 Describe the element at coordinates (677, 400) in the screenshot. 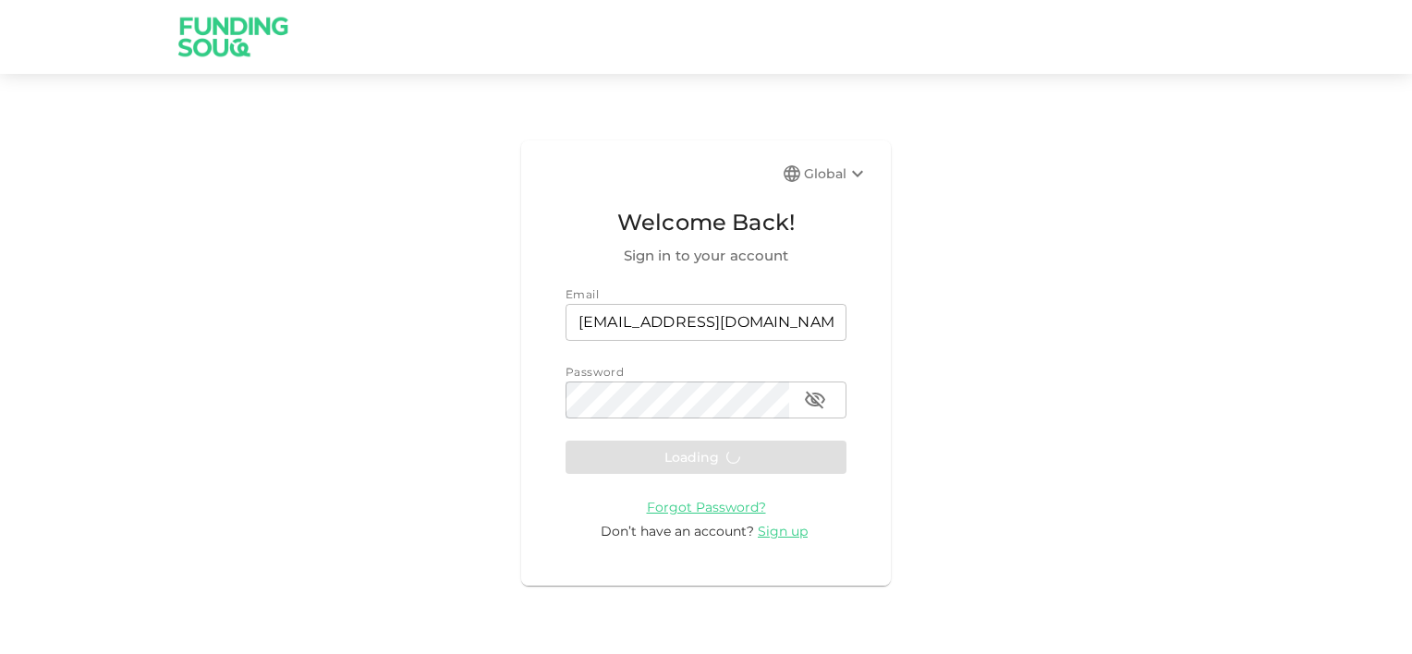

I see `input: password` at that location.